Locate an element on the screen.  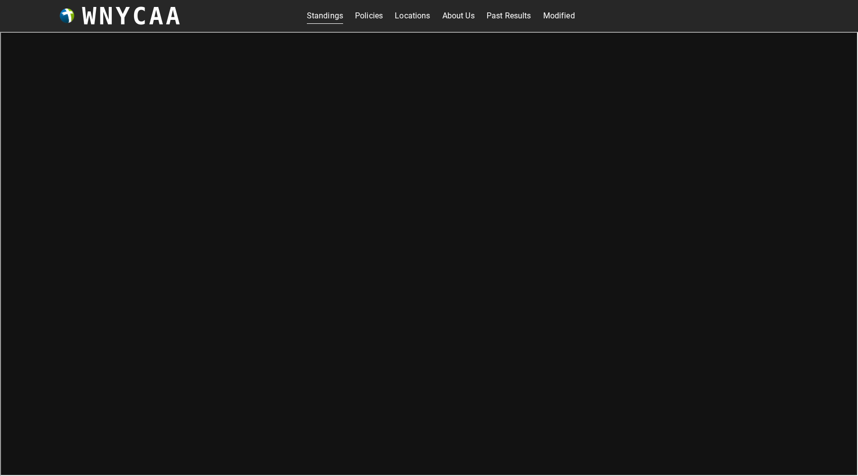
a: Policies is located at coordinates (369, 16).